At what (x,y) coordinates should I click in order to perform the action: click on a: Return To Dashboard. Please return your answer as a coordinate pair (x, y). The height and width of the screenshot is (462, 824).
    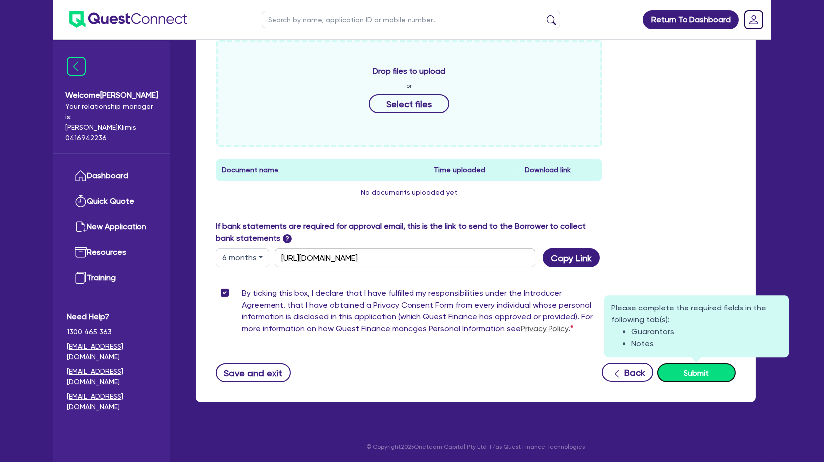
    Looking at the image, I should click on (691, 20).